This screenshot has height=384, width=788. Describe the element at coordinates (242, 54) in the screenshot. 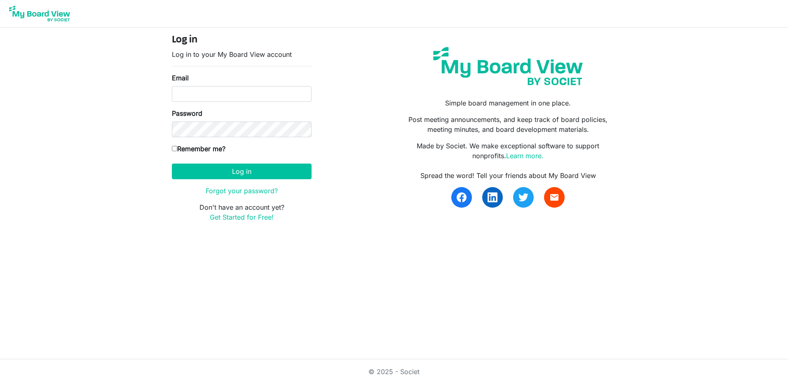

I see `p: Log in to your My Board View account` at that location.